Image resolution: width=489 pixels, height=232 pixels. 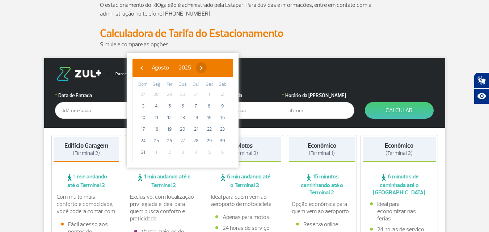 What do you see at coordinates (169, 141) in the screenshot?
I see `span: 26` at bounding box center [169, 141].